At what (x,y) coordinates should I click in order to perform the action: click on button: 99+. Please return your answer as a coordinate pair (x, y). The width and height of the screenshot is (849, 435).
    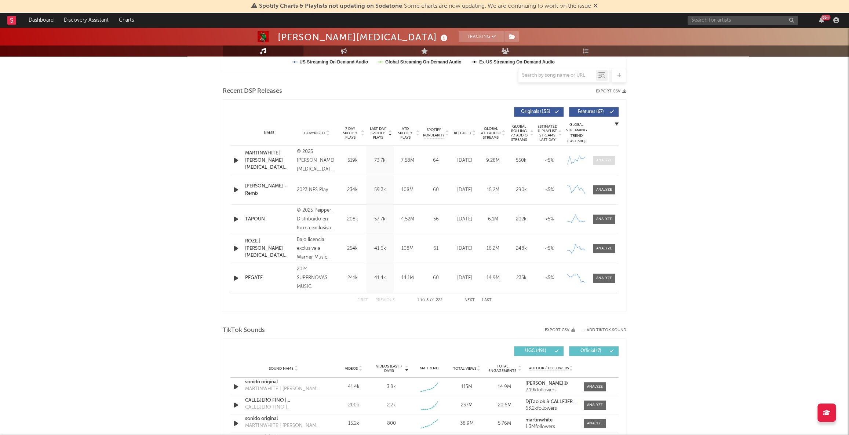
    Looking at the image, I should click on (822, 20).